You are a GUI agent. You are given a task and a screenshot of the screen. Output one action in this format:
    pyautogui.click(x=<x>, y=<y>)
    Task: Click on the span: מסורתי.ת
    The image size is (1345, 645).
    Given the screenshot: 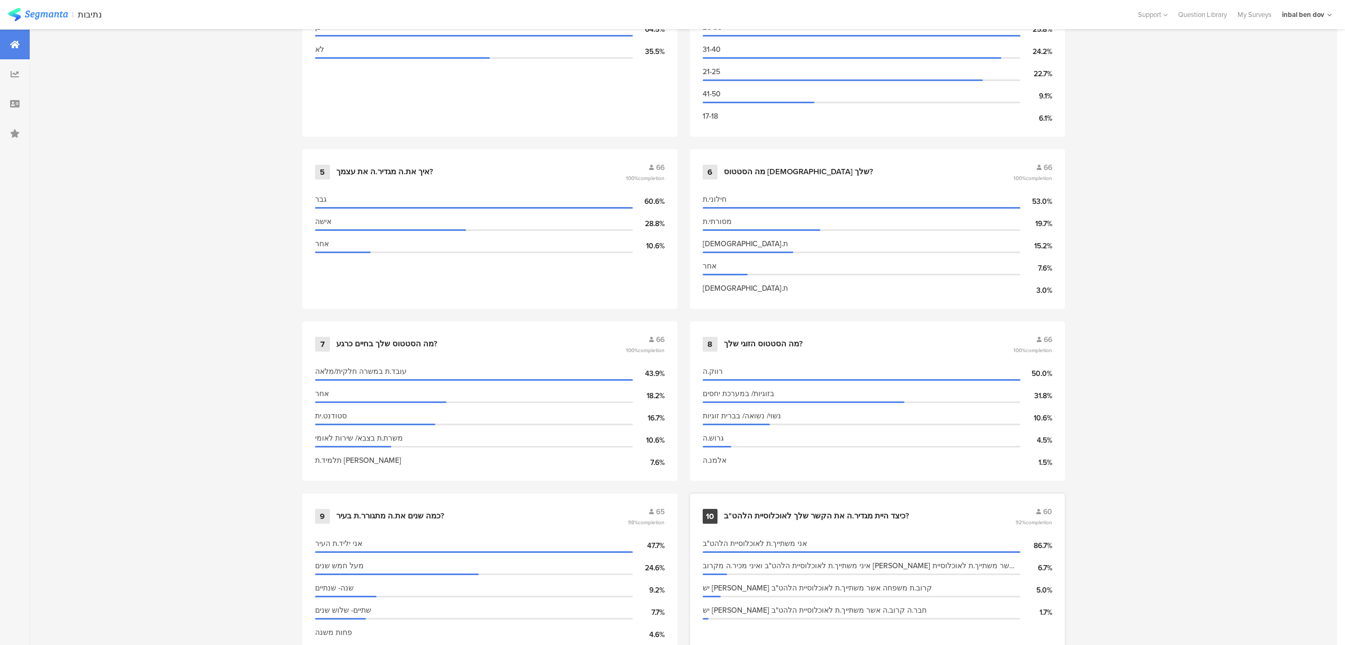 What is the action you would take?
    pyautogui.click(x=717, y=221)
    